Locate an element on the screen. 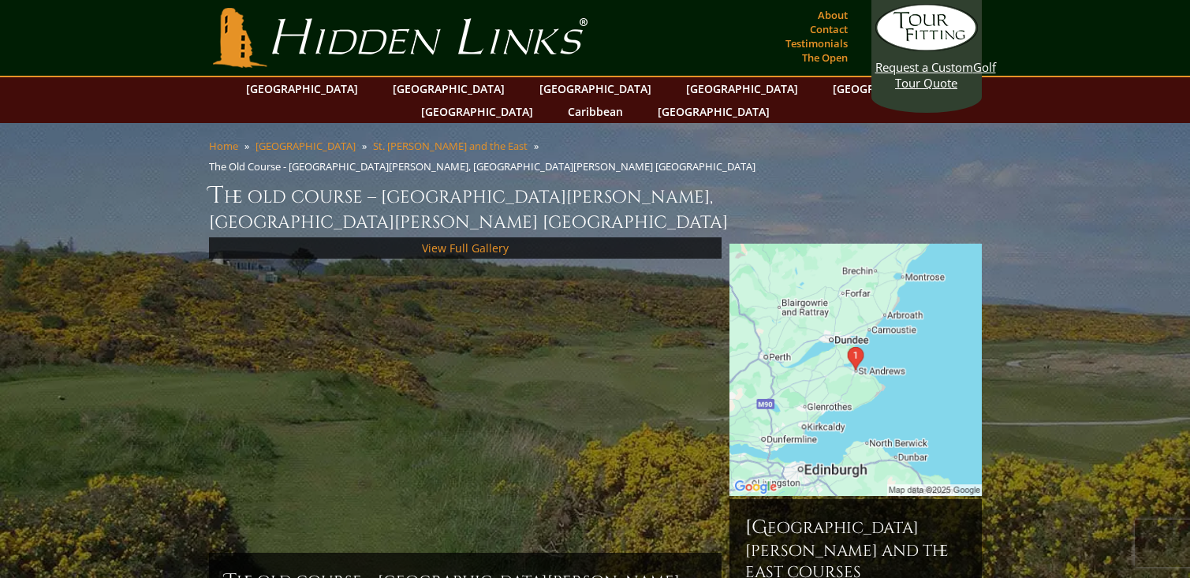 The image size is (1190, 578). a: View Full Gallery is located at coordinates (465, 248).